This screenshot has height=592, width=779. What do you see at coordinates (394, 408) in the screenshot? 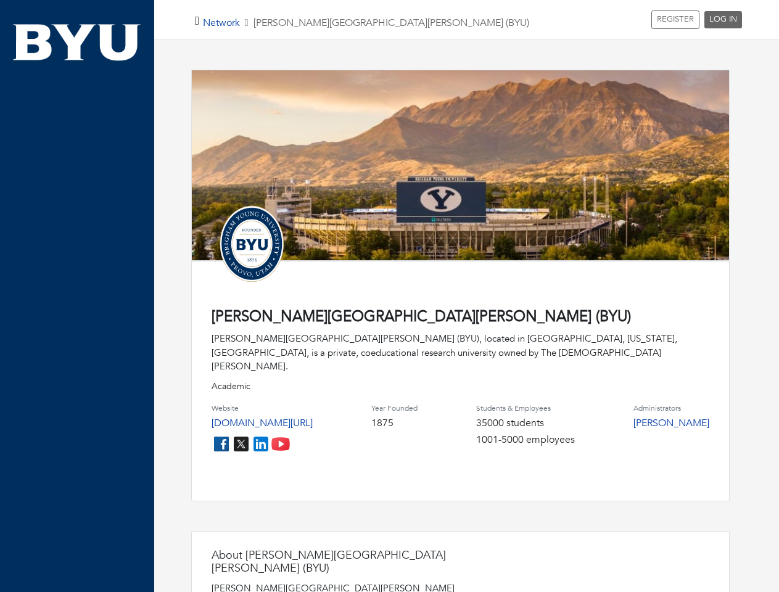
I see `h4: Year Founded` at bounding box center [394, 408].